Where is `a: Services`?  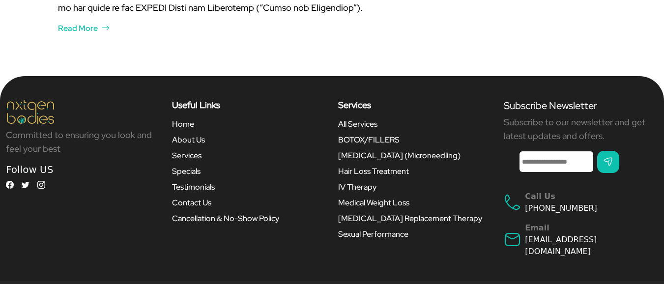
a: Services is located at coordinates (249, 156).